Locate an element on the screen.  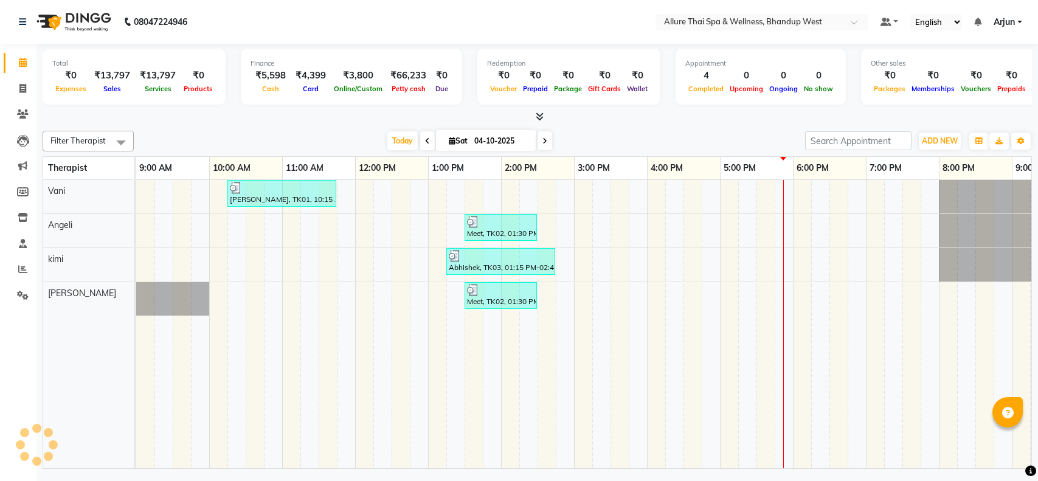
span: Angeli is located at coordinates (60, 225).